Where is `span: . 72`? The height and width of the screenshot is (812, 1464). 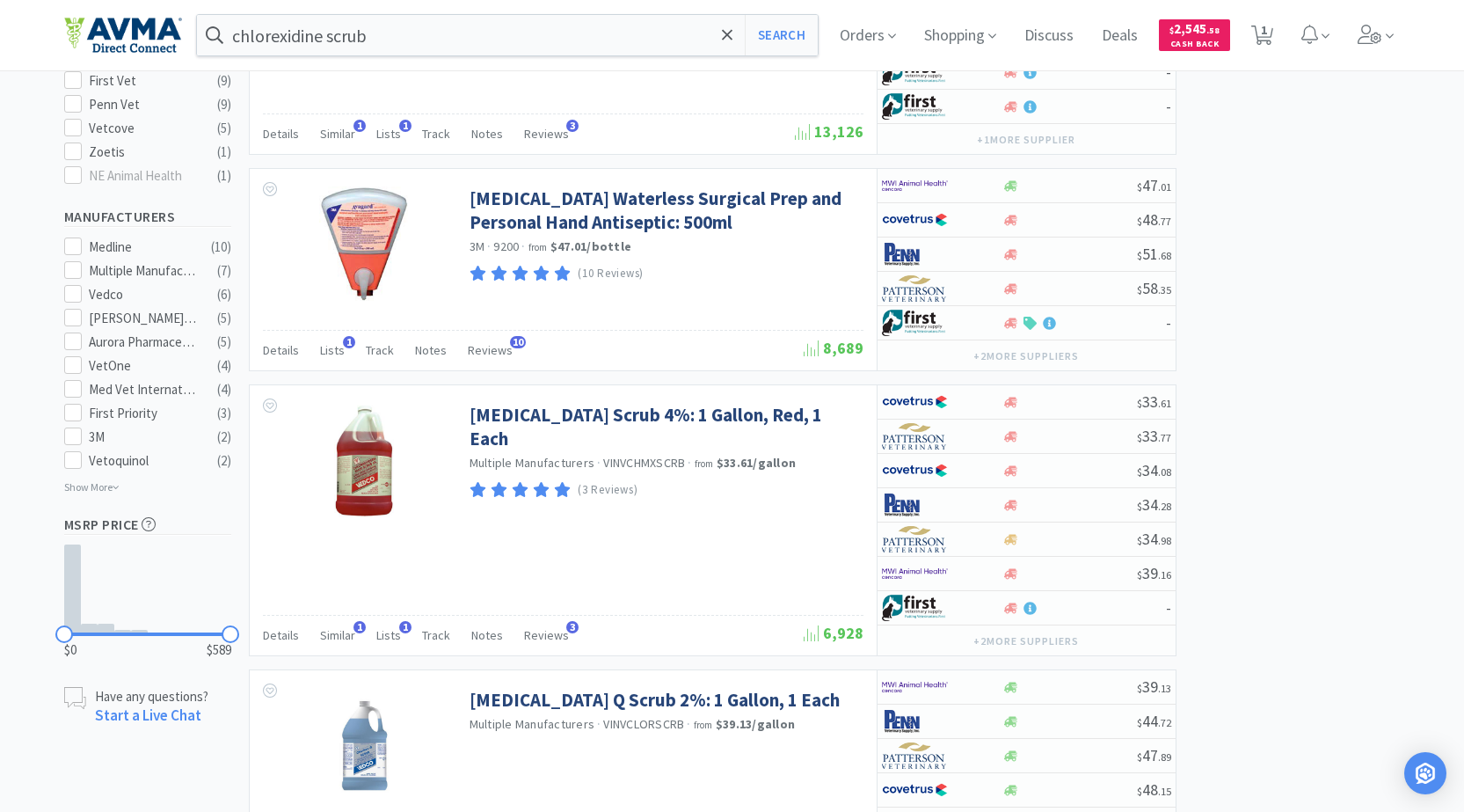 span: . 72 is located at coordinates (1164, 722).